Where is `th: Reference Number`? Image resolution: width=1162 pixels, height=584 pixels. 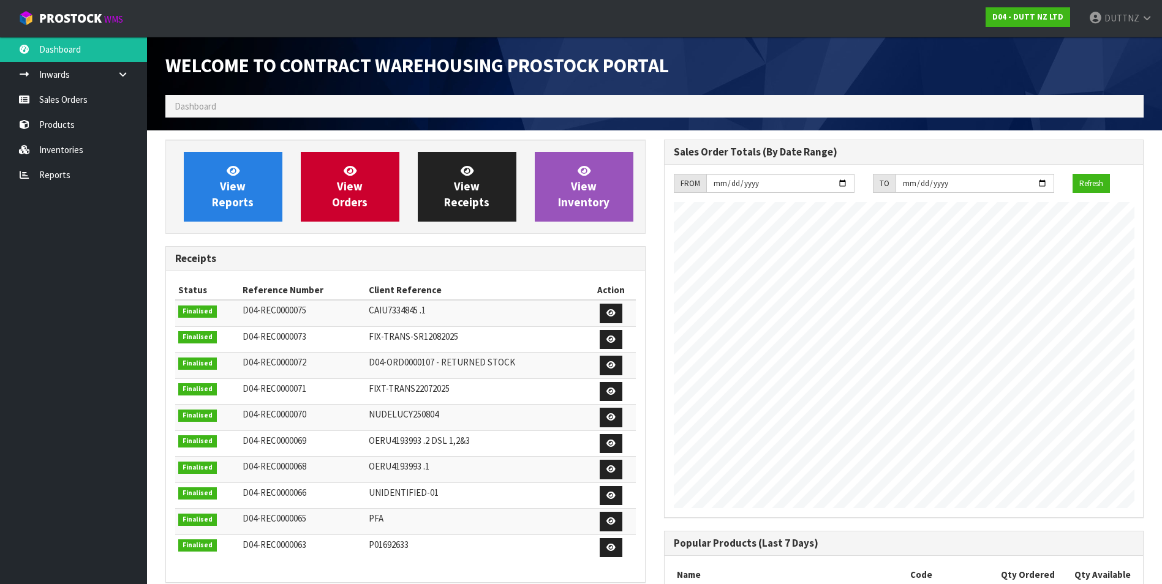
th: Reference Number is located at coordinates (303, 290).